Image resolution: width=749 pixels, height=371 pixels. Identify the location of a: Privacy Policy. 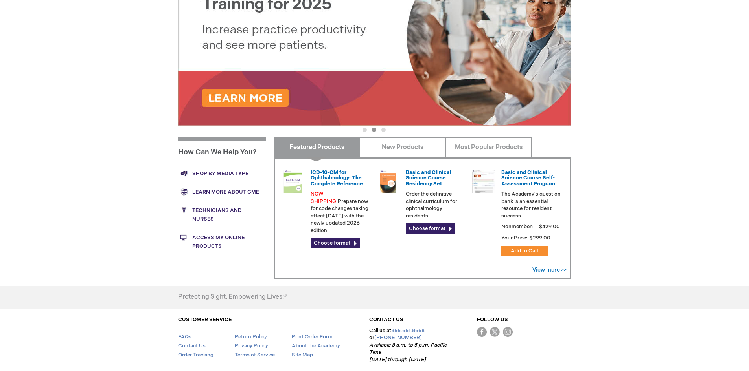
(251, 346).